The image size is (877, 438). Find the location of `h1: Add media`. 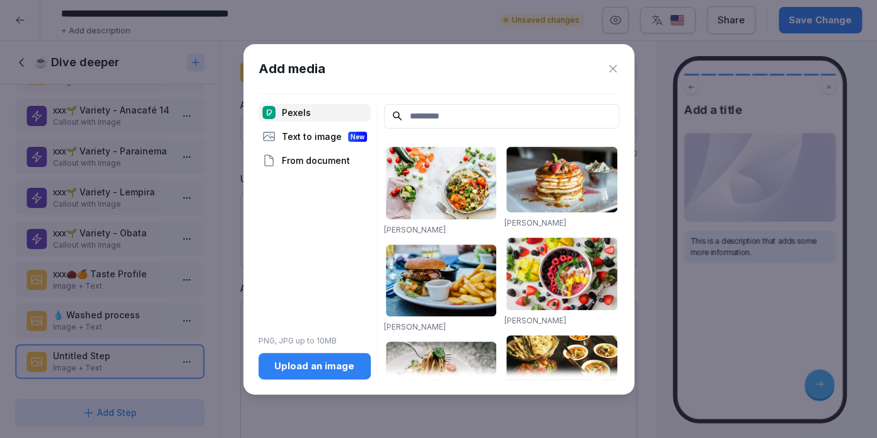

h1: Add media is located at coordinates (292, 69).